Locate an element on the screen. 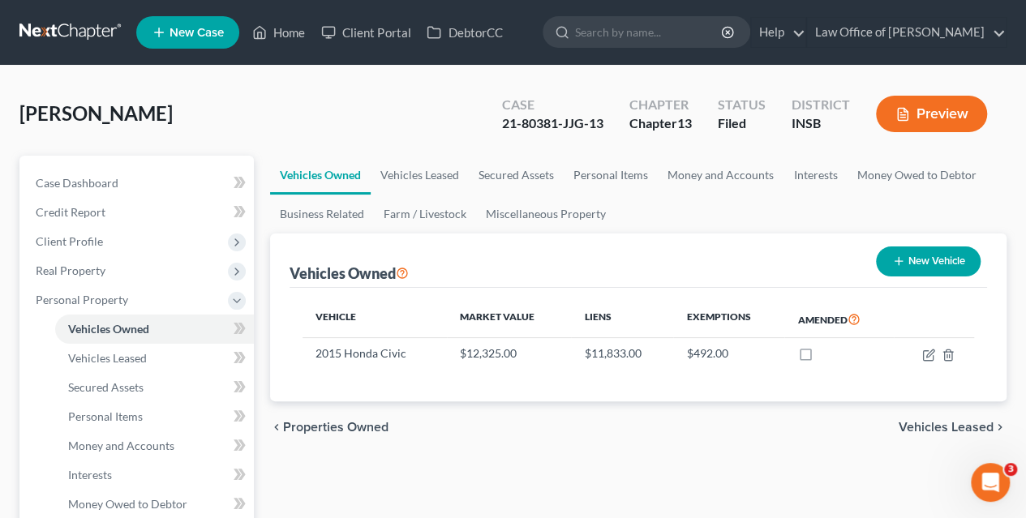  th: Market Value is located at coordinates (508, 319).